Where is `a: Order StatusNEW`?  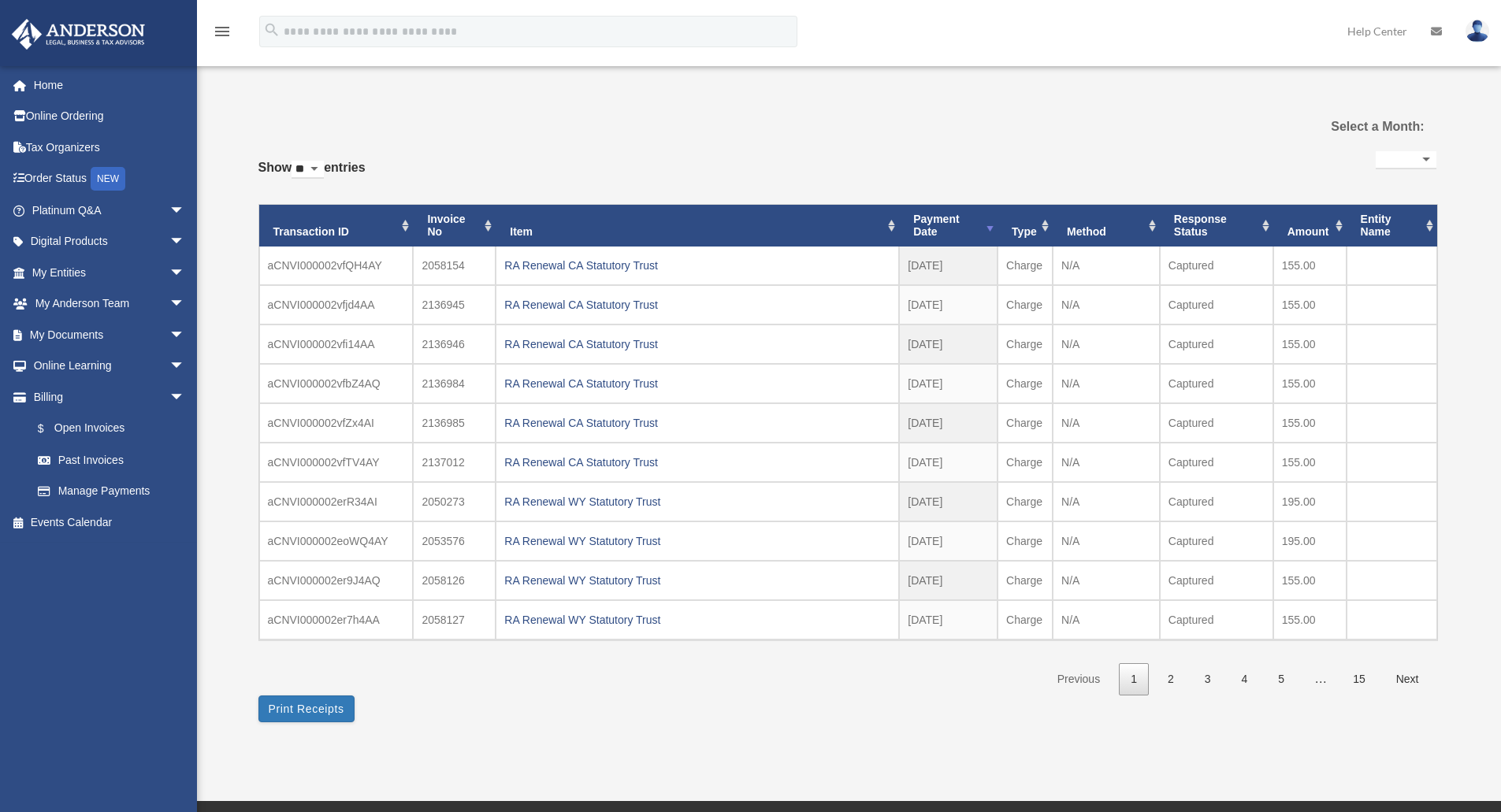
a: Order StatusNEW is located at coordinates (110, 179).